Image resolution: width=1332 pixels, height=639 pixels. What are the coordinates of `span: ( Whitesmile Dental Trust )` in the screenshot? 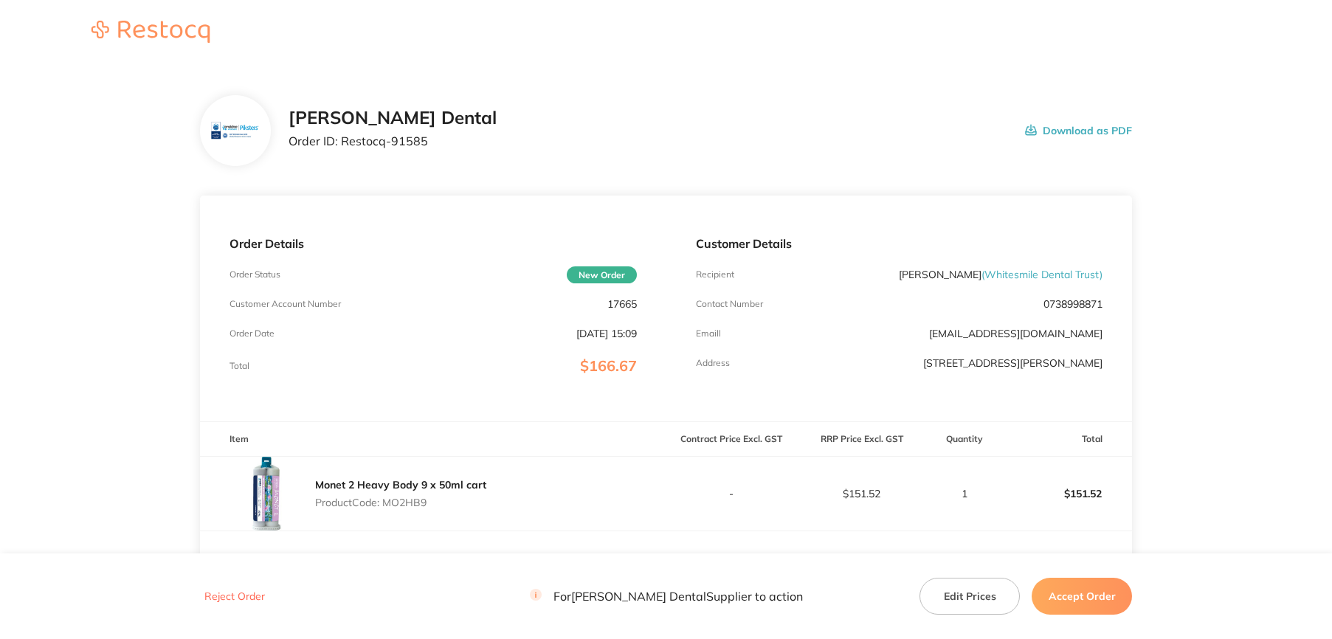 It's located at (1042, 274).